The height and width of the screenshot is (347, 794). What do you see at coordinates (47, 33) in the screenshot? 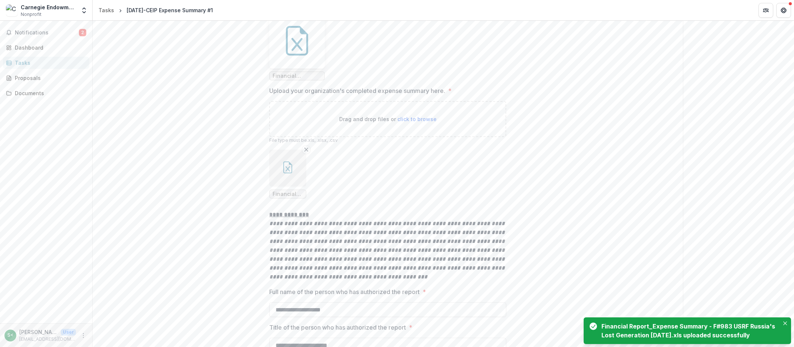
I see `span: Notifications` at bounding box center [47, 33].